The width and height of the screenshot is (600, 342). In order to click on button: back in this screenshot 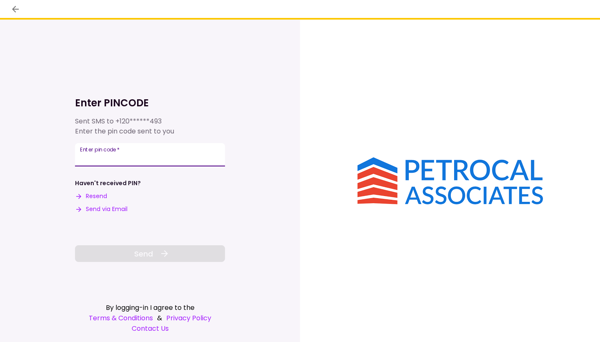, I will do `click(15, 9)`.